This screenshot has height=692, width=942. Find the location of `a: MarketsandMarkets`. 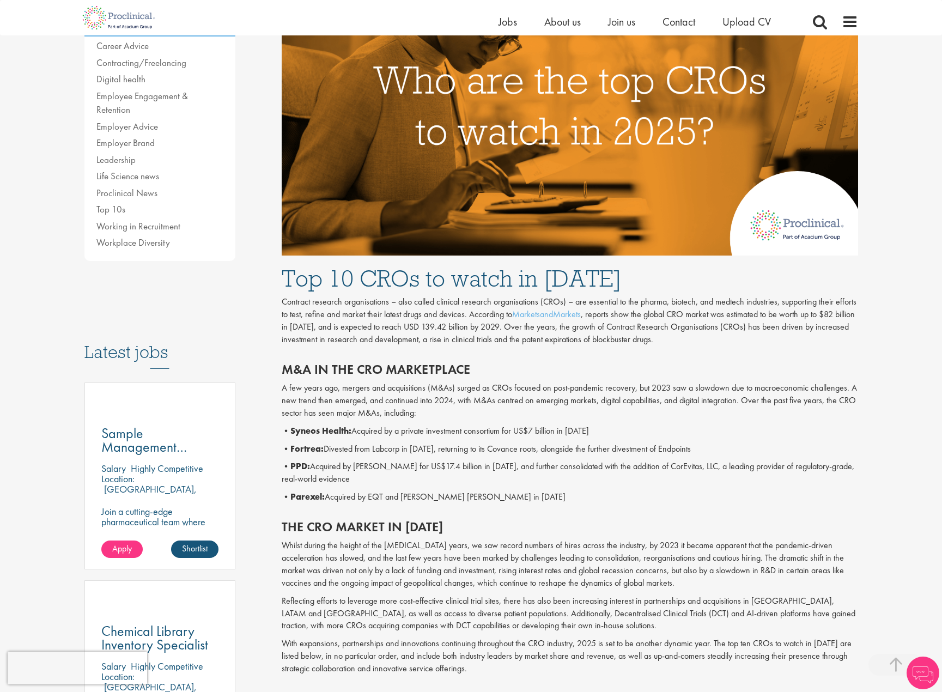

a: MarketsandMarkets is located at coordinates (546, 314).